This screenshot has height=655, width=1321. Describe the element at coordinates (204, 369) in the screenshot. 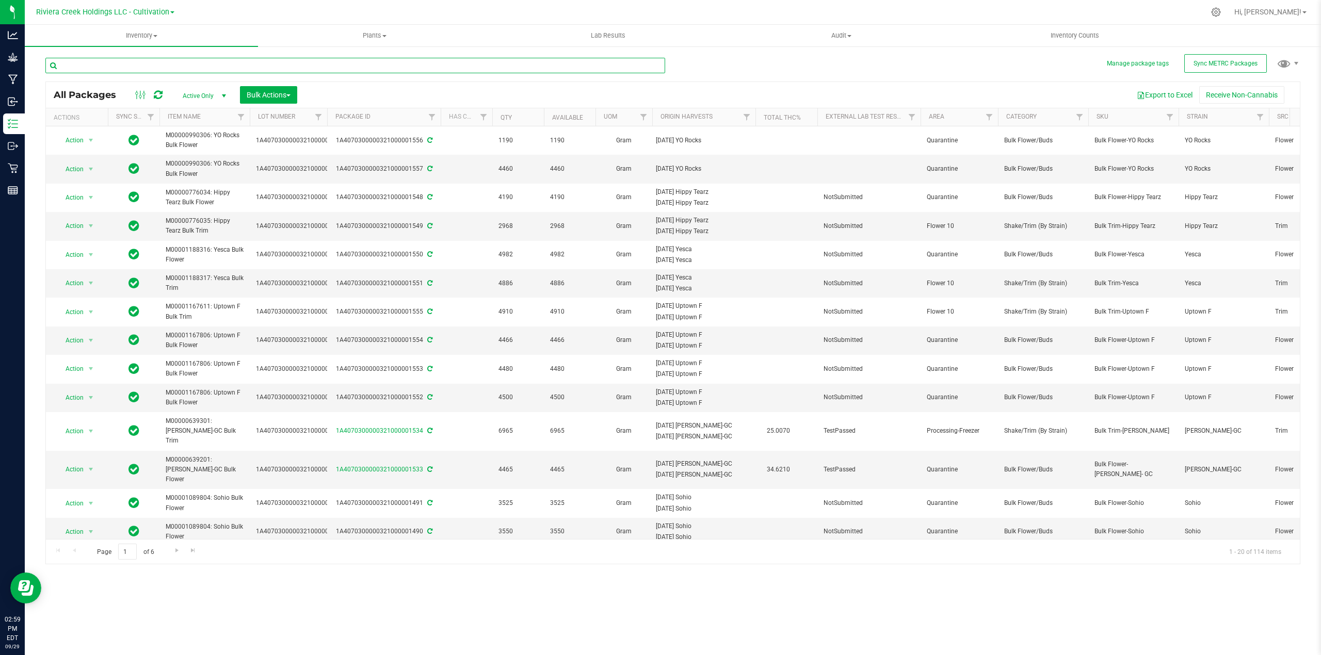

I see `span: M00001167806: Uptown F Bulk Flower` at that location.